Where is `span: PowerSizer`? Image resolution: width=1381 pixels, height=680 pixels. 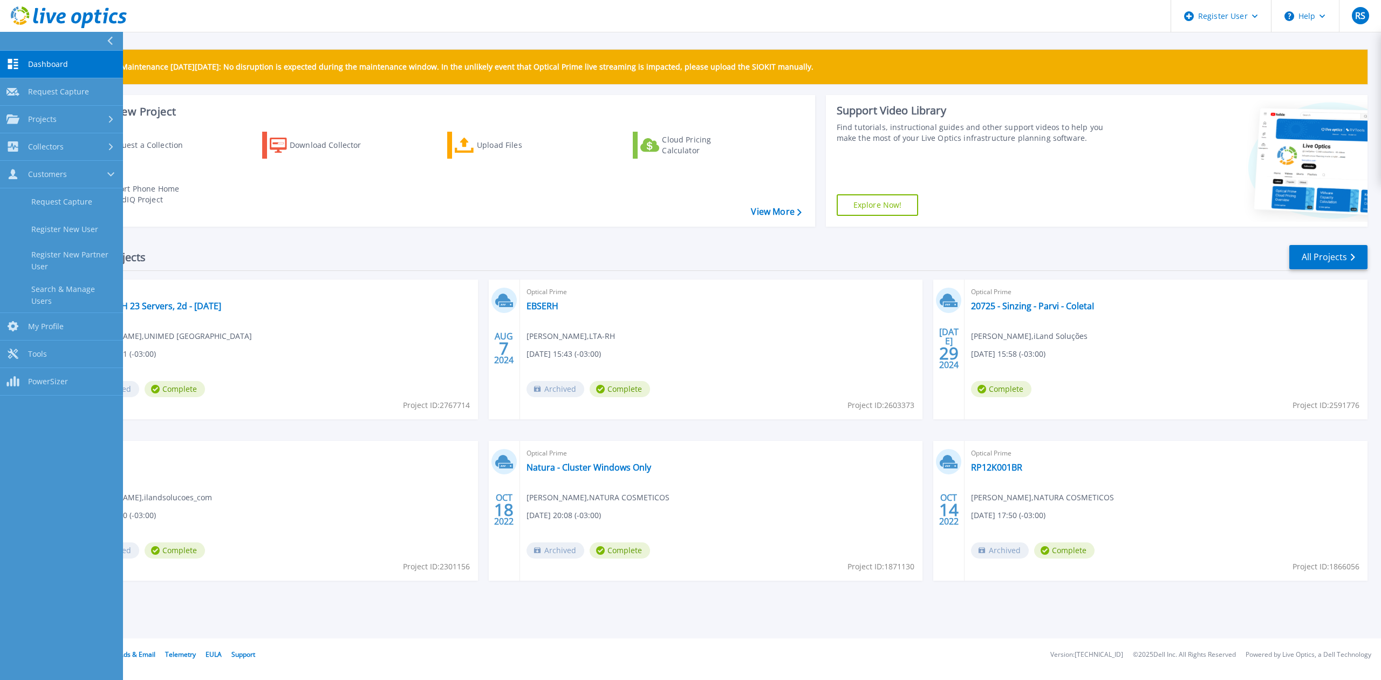 span: PowerSizer is located at coordinates (48, 381).